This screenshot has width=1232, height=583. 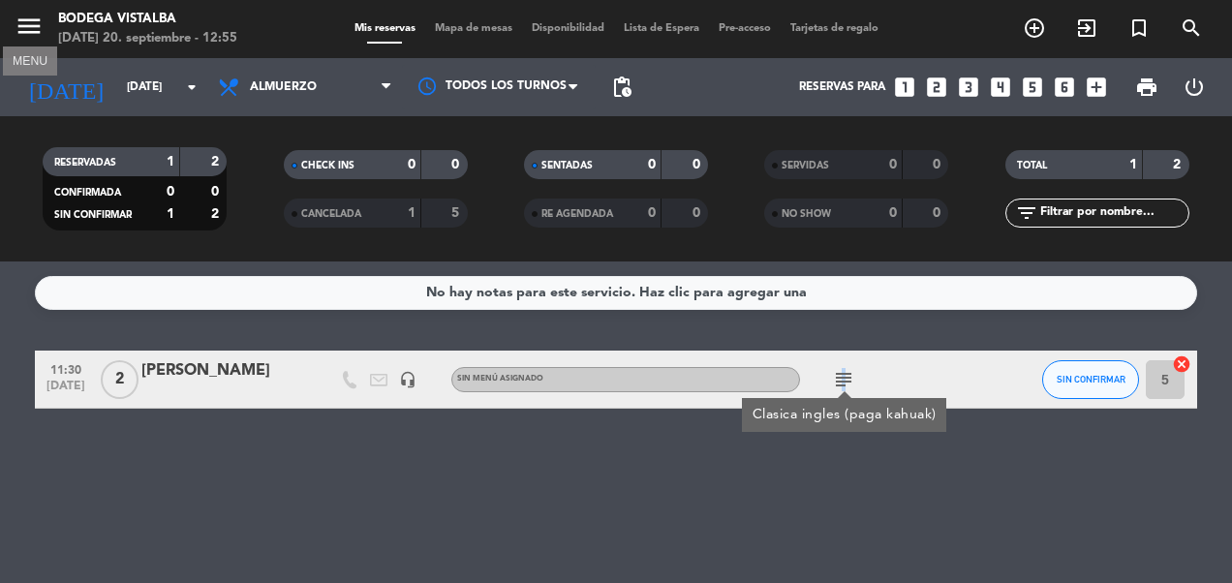 What do you see at coordinates (845, 415) in the screenshot?
I see `div: Clasica ingles (paga kahuak)` at bounding box center [845, 415].